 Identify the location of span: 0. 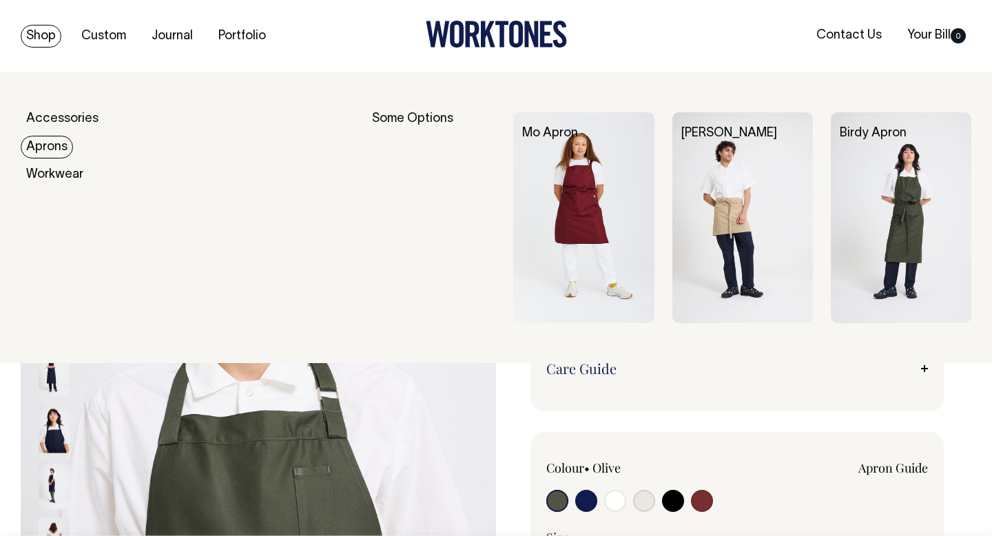
(959, 36).